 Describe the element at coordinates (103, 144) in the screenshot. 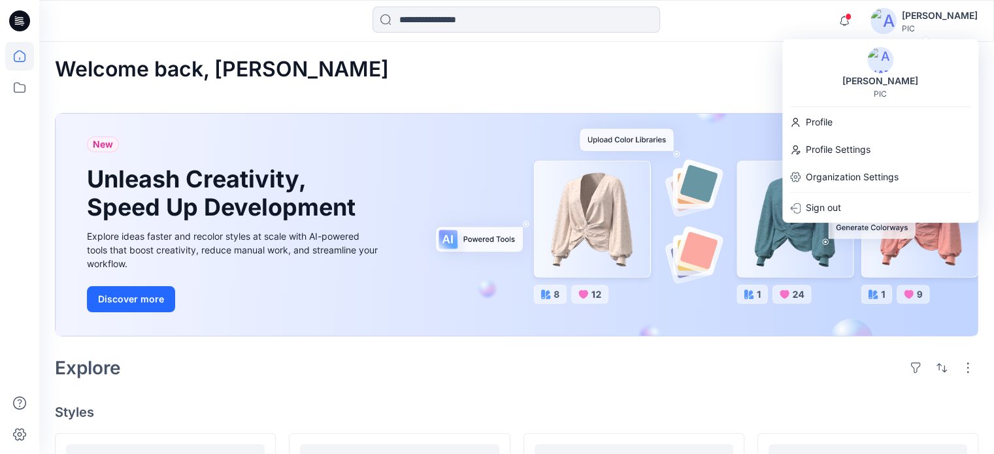

I see `span: New` at that location.